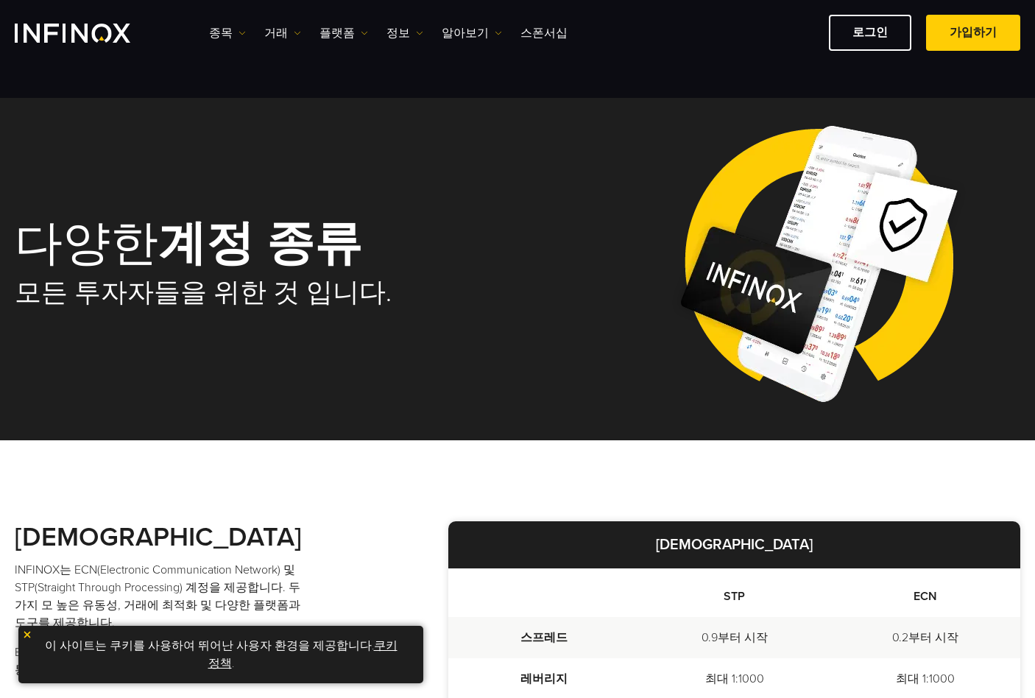  What do you see at coordinates (256, 244) in the screenshot?
I see `h1: 다양한` at bounding box center [256, 244].